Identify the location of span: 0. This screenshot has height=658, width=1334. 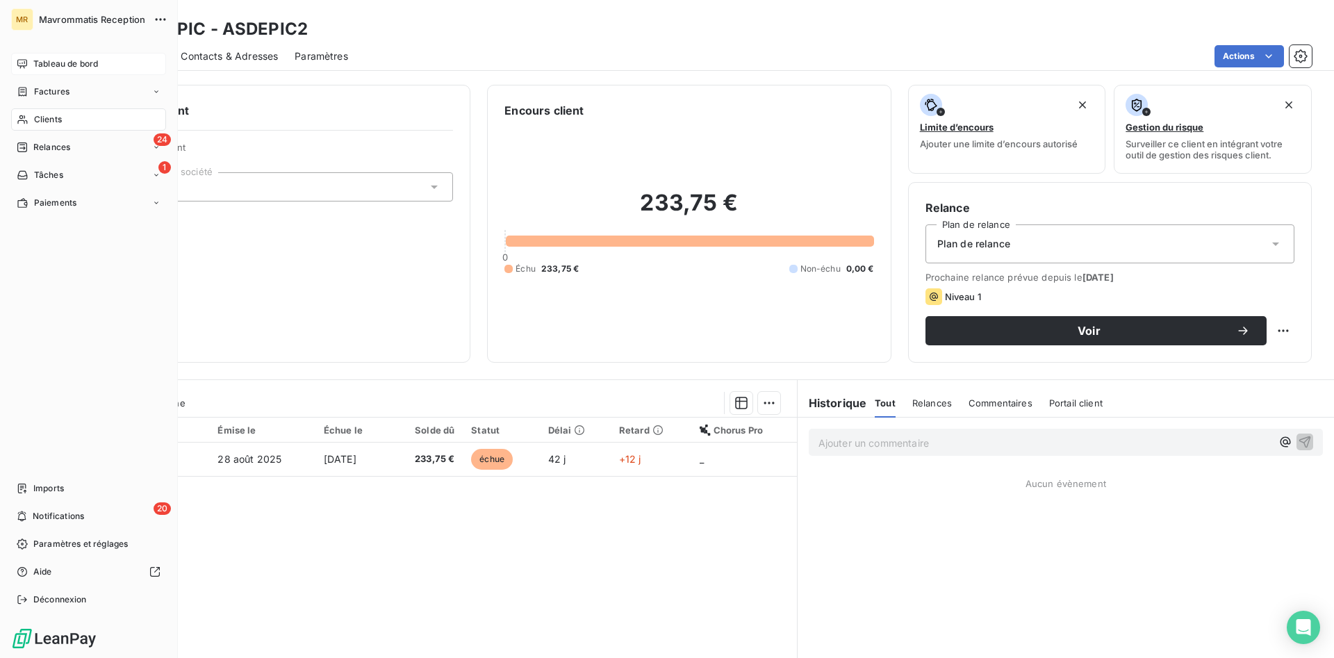
(505, 257).